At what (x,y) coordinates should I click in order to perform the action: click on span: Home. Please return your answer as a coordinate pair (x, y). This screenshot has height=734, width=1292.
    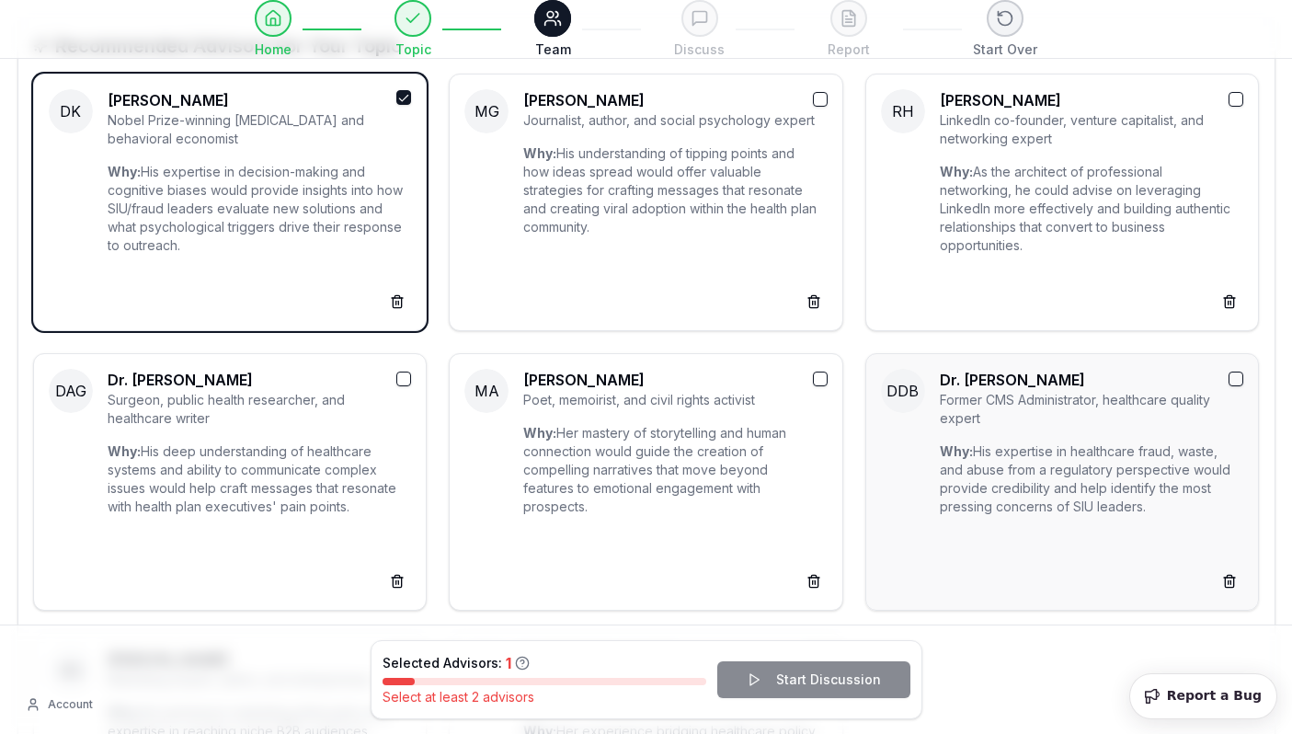
    Looking at the image, I should click on (273, 50).